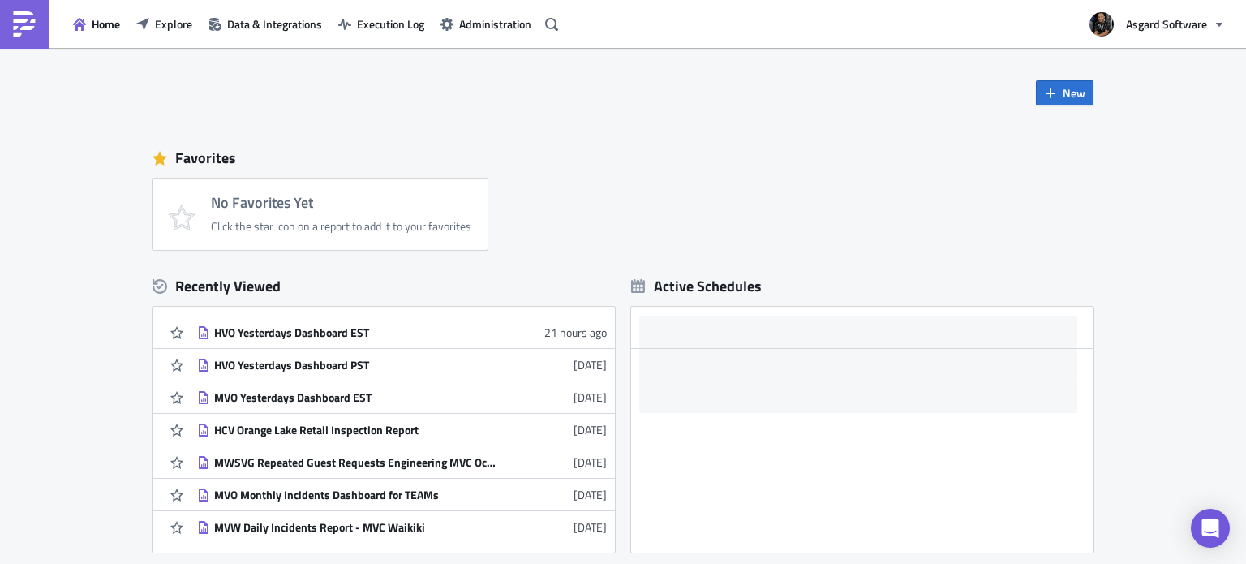 Image resolution: width=1246 pixels, height=564 pixels. Describe the element at coordinates (495, 24) in the screenshot. I see `span: Administration` at that location.